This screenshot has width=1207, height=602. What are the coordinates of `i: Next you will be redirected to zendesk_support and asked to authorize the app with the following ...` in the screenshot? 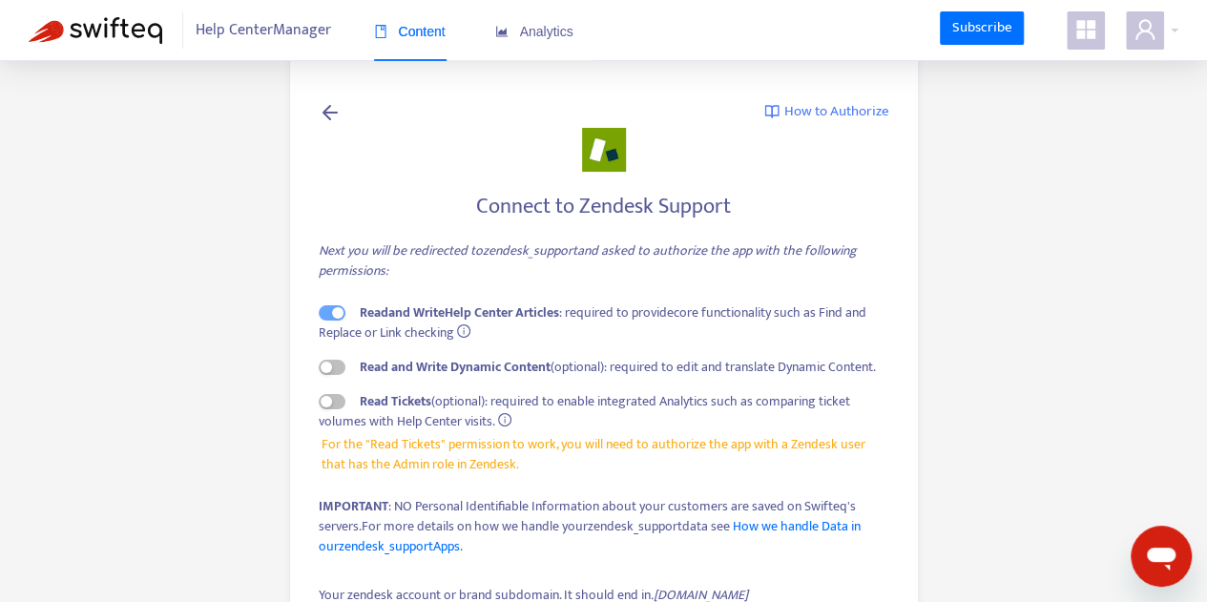 It's located at (588, 261).